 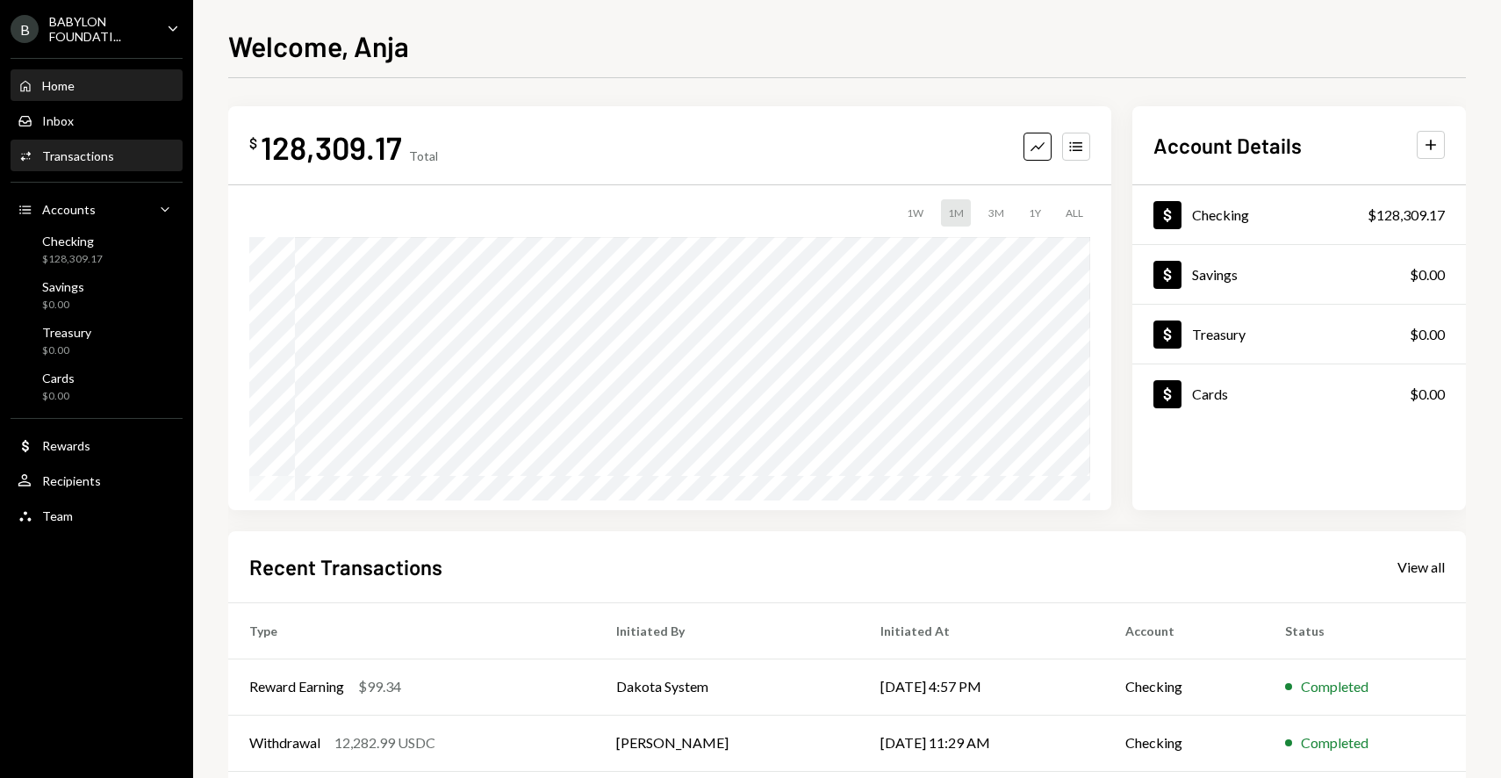 I want to click on div: Recipients, so click(x=71, y=480).